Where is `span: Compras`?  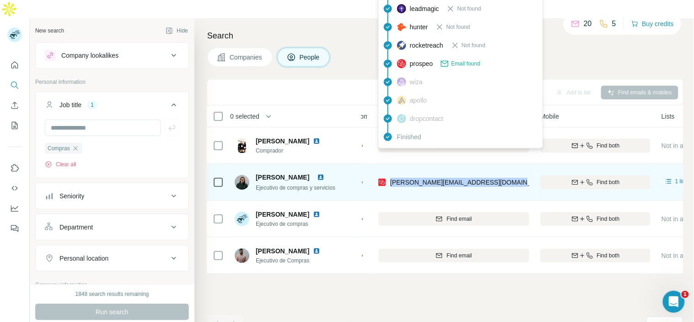
span: Compras is located at coordinates (59, 148).